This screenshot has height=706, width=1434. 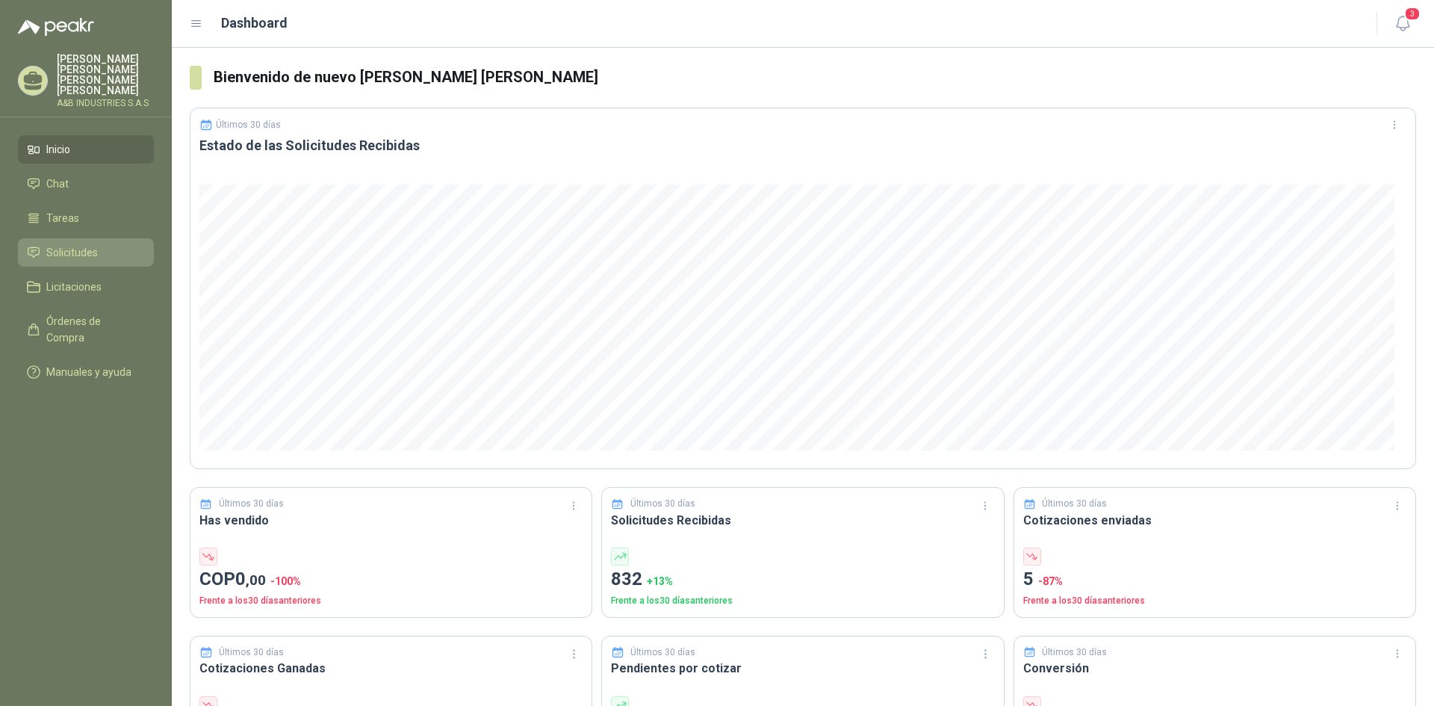 What do you see at coordinates (105, 103) in the screenshot?
I see `p: A&B INDUSTRIES S.A.S` at bounding box center [105, 103].